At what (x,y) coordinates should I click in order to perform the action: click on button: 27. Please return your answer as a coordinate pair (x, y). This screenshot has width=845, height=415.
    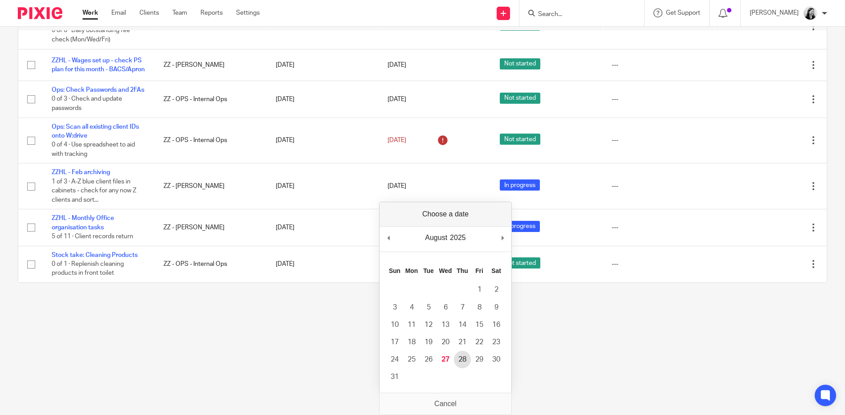
    Looking at the image, I should click on (446, 360).